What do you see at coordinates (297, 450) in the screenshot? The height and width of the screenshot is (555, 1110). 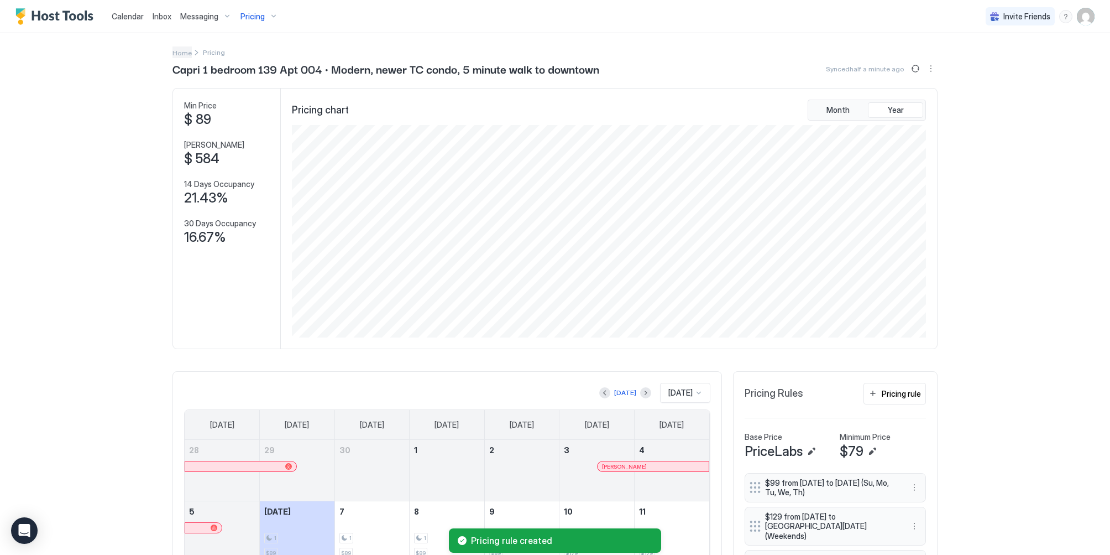 I see `a: September 29, 2025` at bounding box center [297, 450].